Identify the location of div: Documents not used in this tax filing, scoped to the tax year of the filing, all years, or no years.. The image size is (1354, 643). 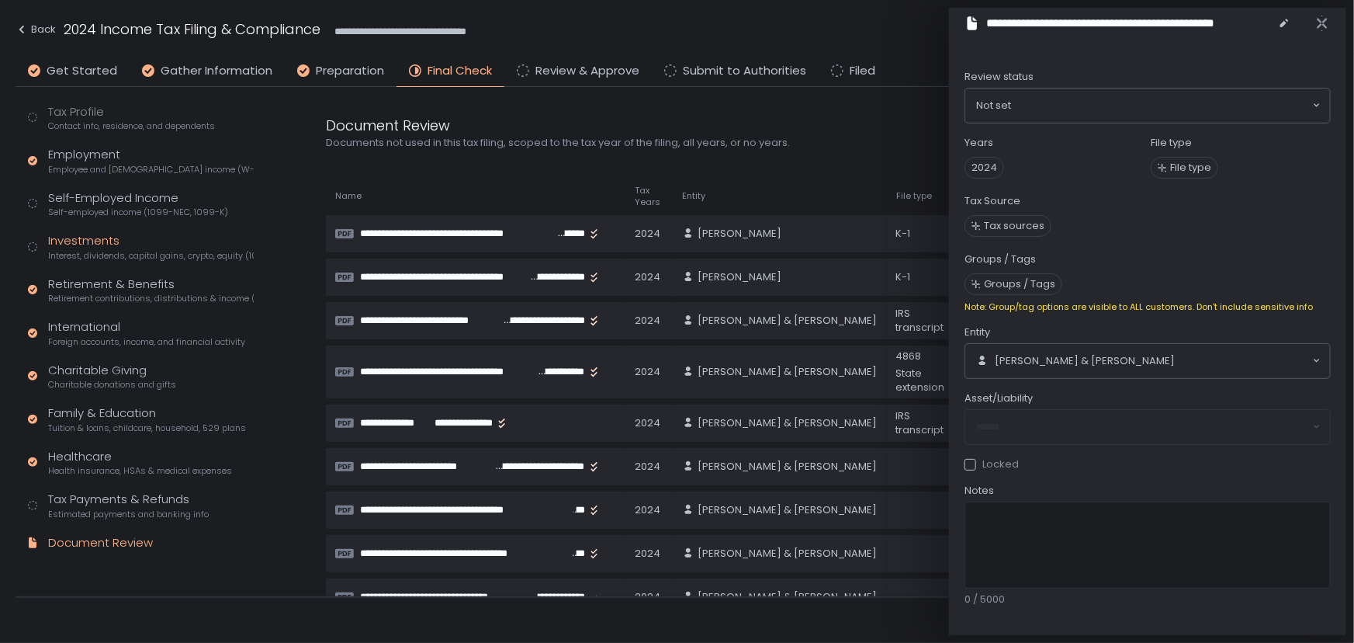
(699, 143).